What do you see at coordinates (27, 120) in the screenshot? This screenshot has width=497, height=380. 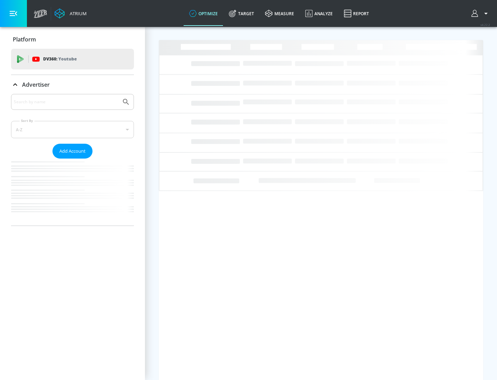 I see `label: Sort By` at bounding box center [27, 120].